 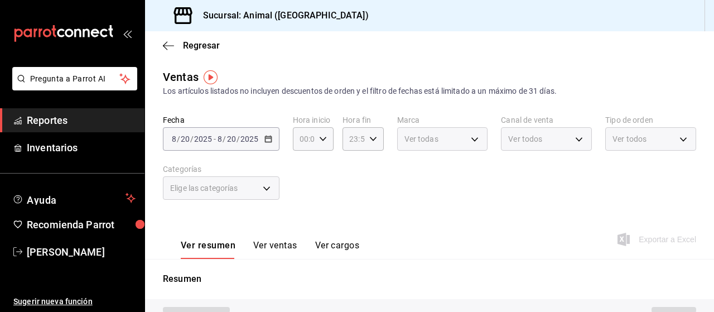 What do you see at coordinates (75, 79) in the screenshot?
I see `button: Pregunta a Parrot AI` at bounding box center [75, 79].